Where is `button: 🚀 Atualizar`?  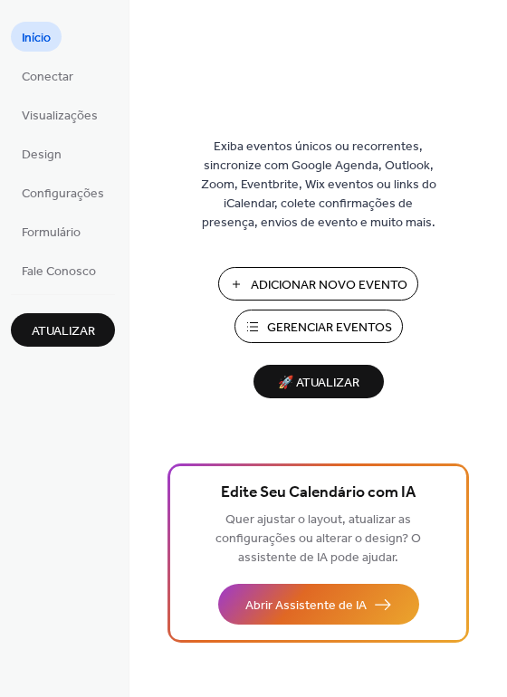
button: 🚀 Atualizar is located at coordinates (319, 381).